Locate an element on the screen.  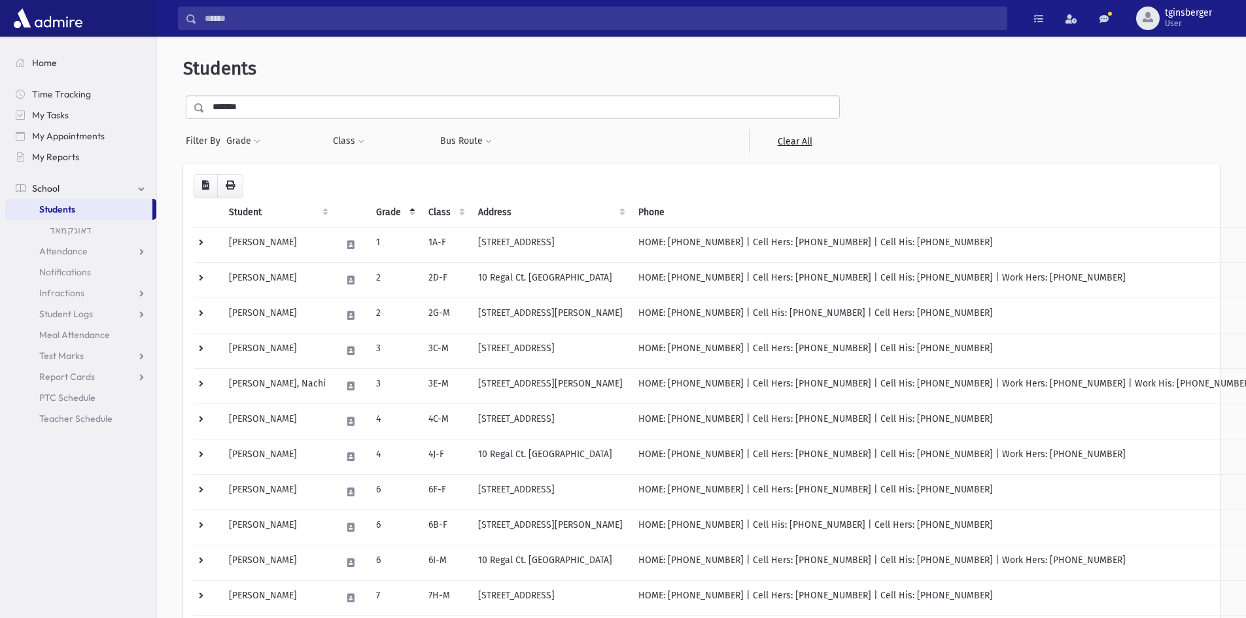
input: Search is located at coordinates (602, 18).